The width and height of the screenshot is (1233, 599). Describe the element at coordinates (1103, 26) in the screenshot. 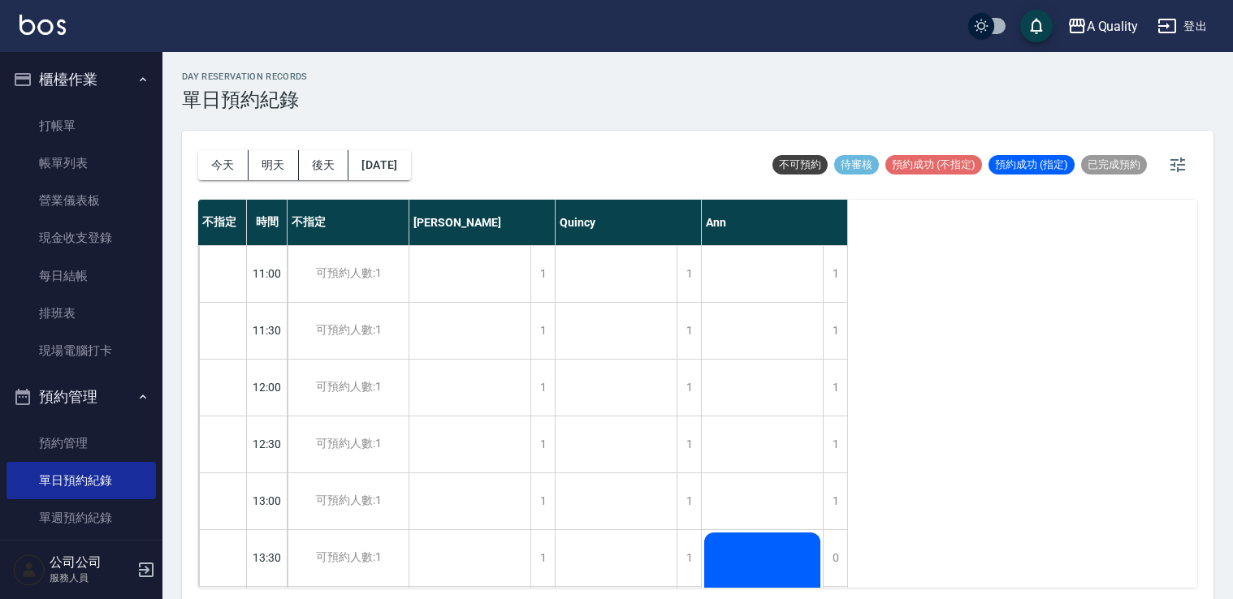

I see `button: A Quality` at that location.